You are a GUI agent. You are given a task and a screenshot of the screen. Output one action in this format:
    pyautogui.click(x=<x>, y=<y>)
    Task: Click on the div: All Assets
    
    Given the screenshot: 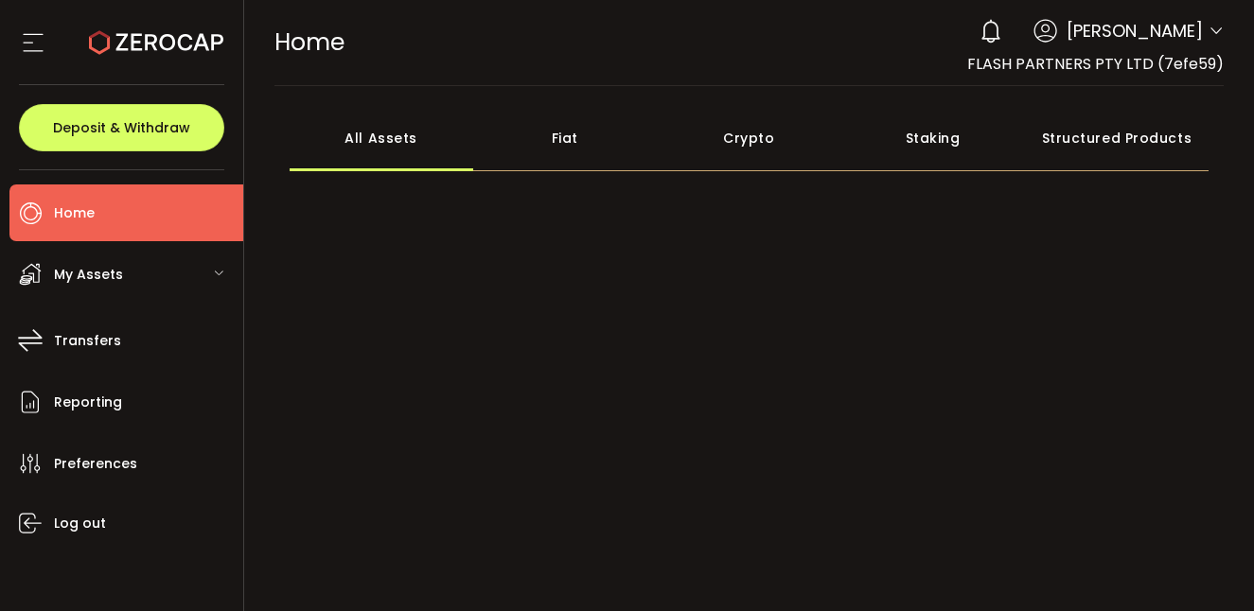 What is the action you would take?
    pyautogui.click(x=381, y=138)
    